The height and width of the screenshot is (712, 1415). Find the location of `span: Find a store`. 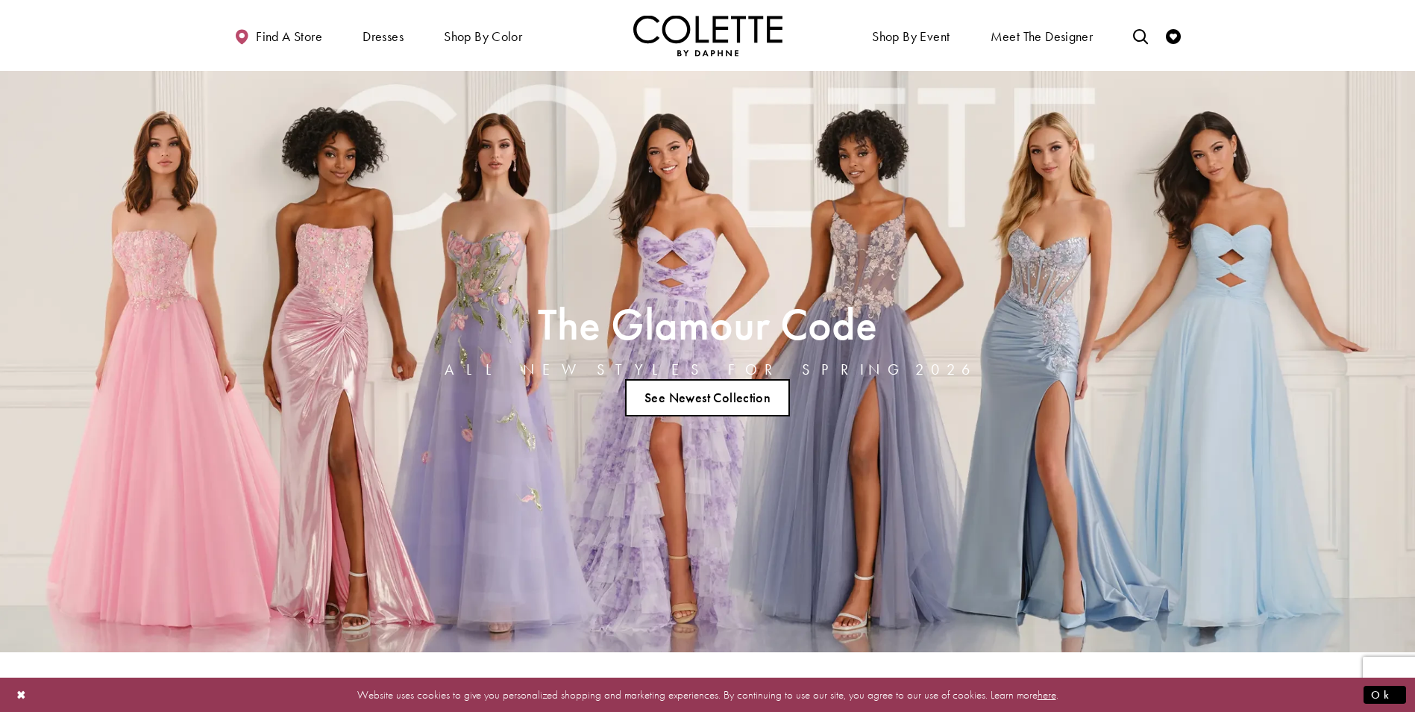

span: Find a store is located at coordinates (289, 37).